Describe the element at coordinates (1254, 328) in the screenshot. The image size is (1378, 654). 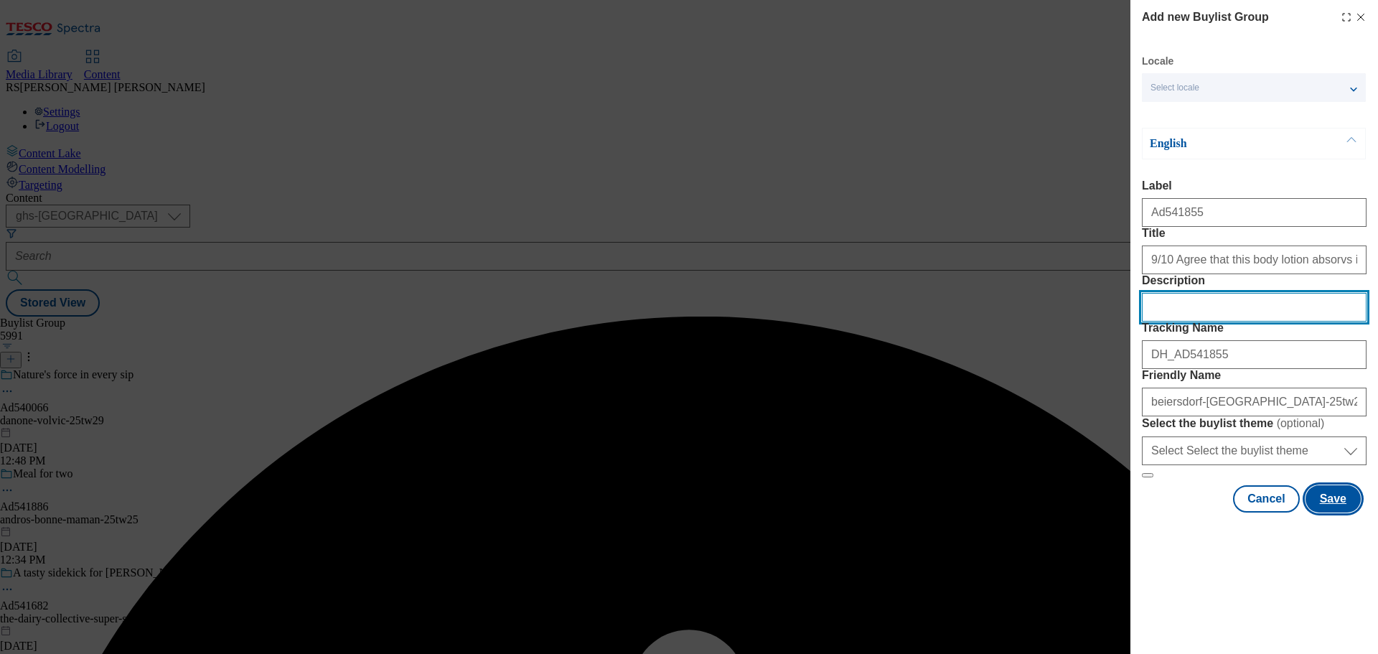
I see `label: Tracking Name` at that location.